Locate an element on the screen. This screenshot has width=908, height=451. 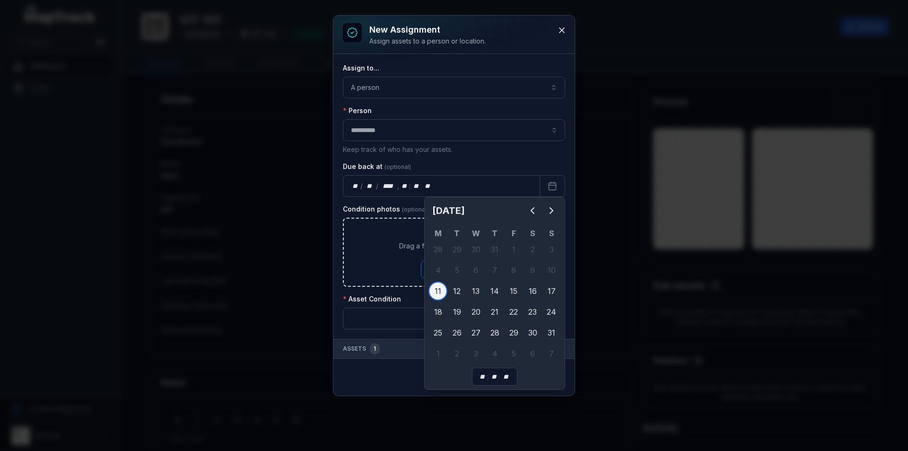
div: August 2025 is located at coordinates (495, 282).